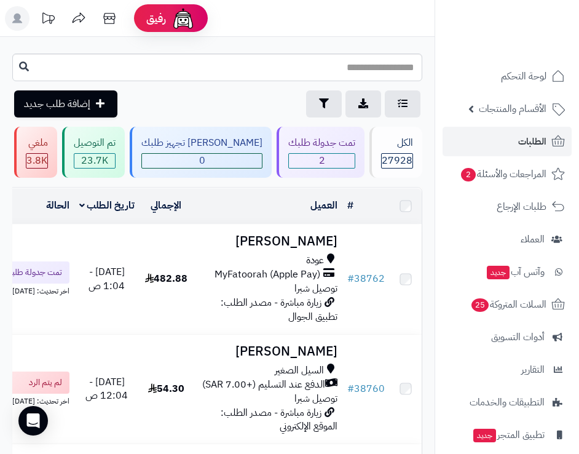 The width and height of the screenshot is (579, 454). Describe the element at coordinates (57, 104) in the screenshot. I see `span: إضافة طلب جديد` at that location.